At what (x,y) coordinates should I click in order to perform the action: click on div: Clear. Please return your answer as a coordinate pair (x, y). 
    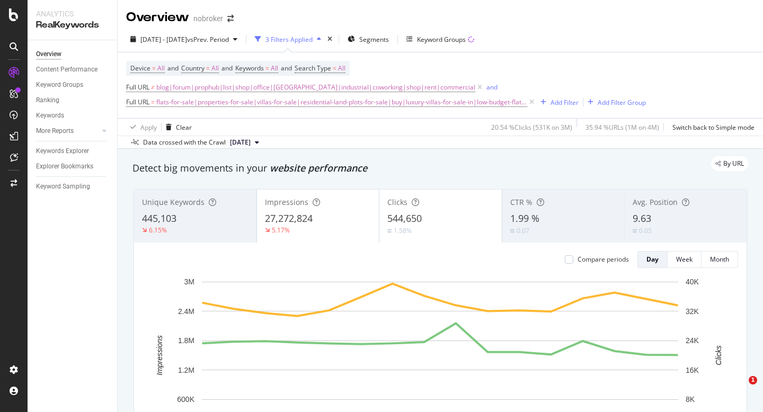
    Looking at the image, I should click on (184, 127).